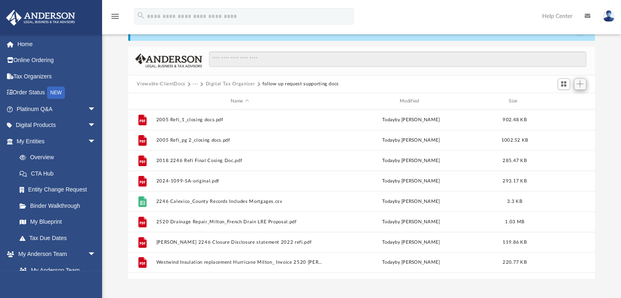 The height and width of the screenshot is (298, 621). What do you see at coordinates (60, 206) in the screenshot?
I see `a: Binder Walkthrough` at bounding box center [60, 206].